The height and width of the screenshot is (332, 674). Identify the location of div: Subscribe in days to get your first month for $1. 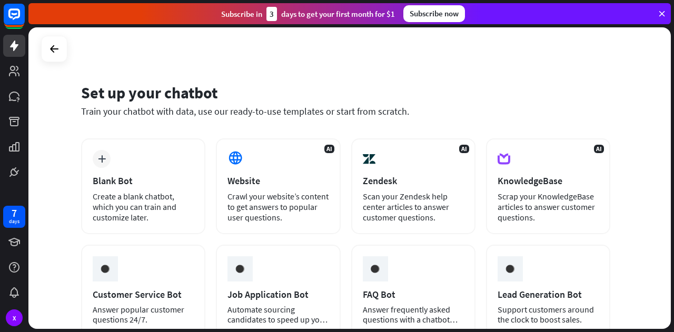
(308, 14).